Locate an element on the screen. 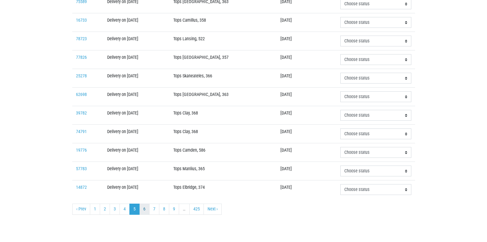 The width and height of the screenshot is (487, 242). a: 5 is located at coordinates (134, 209).